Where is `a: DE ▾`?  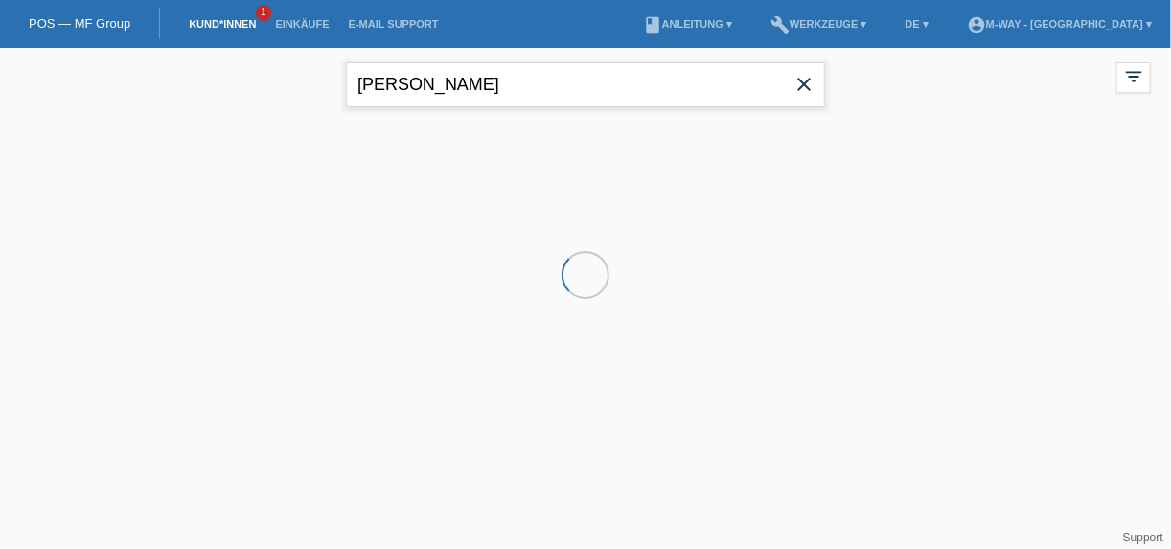
a: DE ▾ is located at coordinates (917, 24).